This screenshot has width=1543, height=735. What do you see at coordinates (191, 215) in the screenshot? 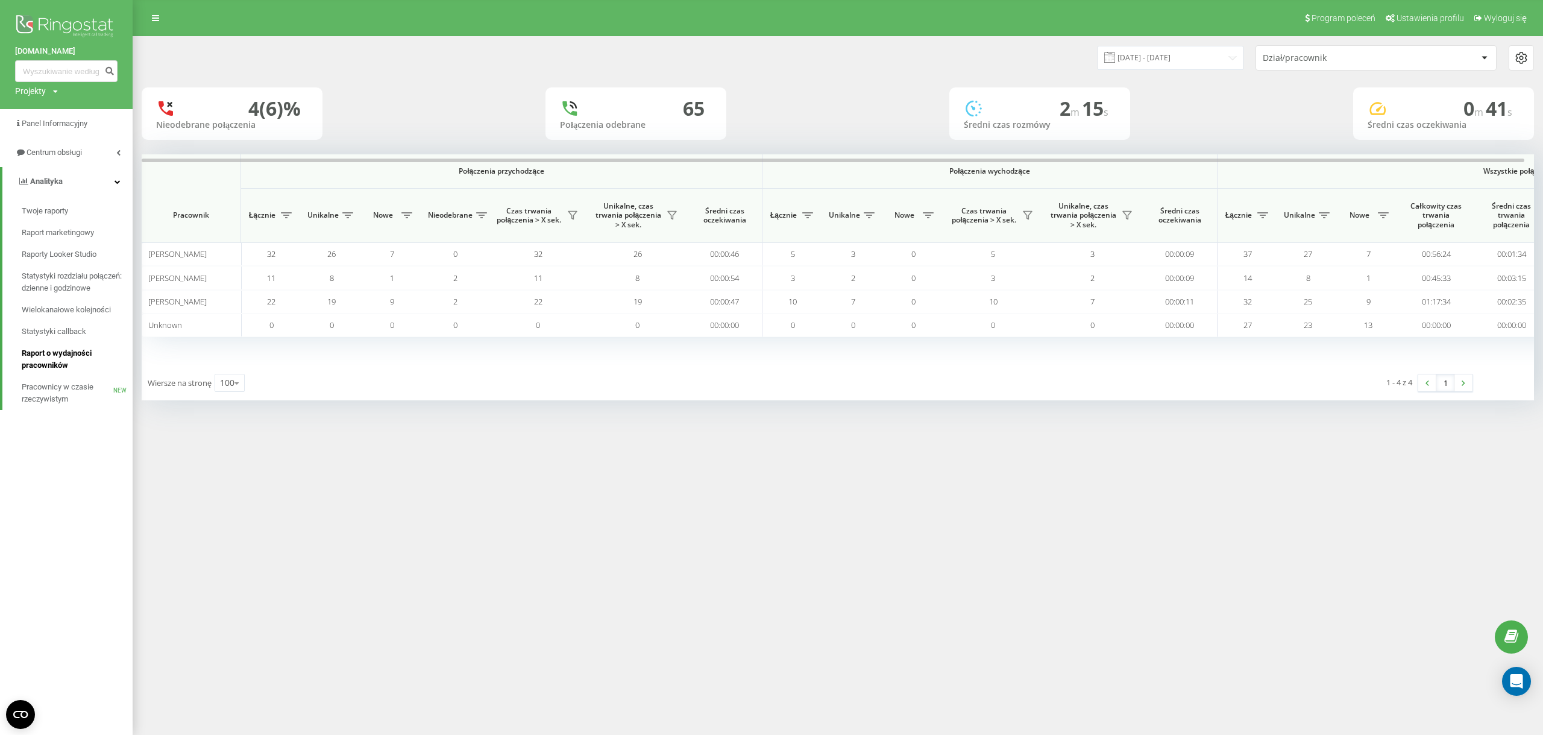
I see `span: Pracownik` at bounding box center [191, 215].